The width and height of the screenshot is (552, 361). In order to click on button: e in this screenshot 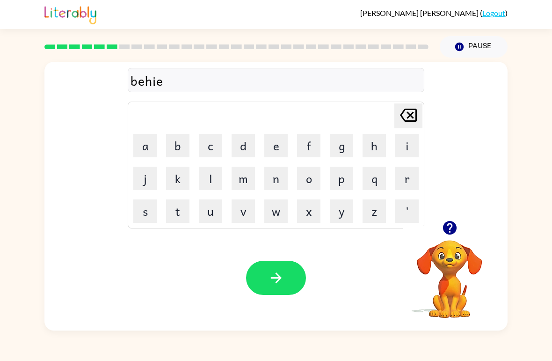, I will do `click(276, 146)`.